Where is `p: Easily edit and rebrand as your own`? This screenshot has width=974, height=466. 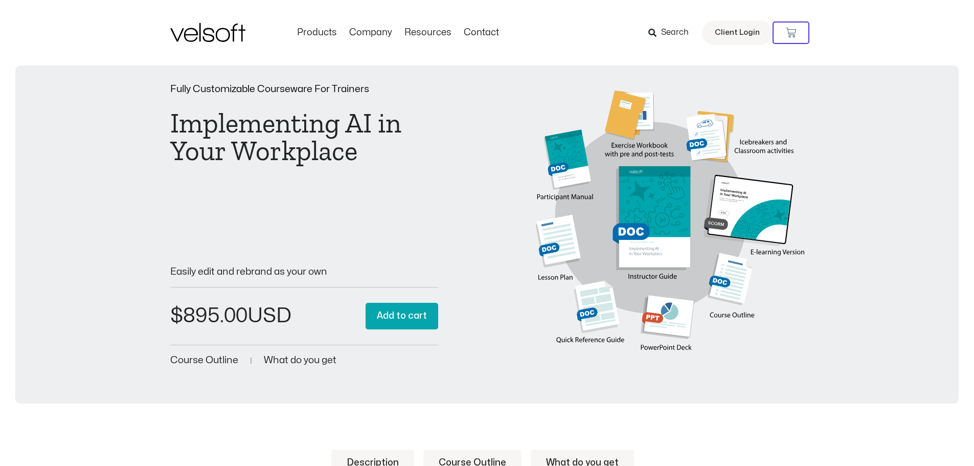 p: Easily edit and rebrand as your own is located at coordinates (304, 272).